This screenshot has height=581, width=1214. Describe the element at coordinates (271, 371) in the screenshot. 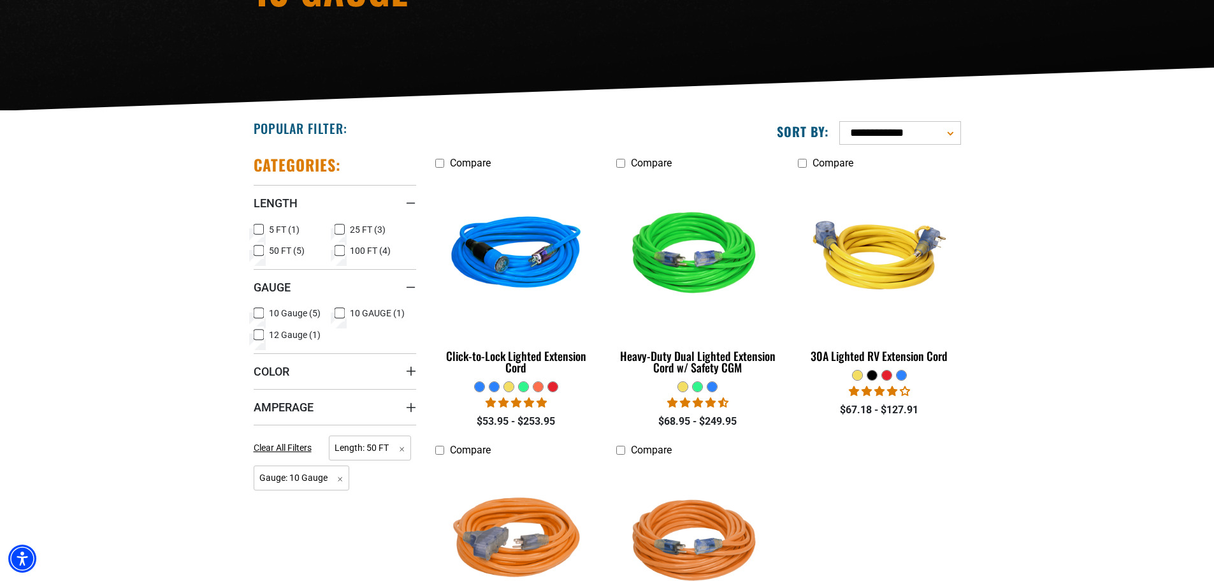

I see `span: Color` at that location.